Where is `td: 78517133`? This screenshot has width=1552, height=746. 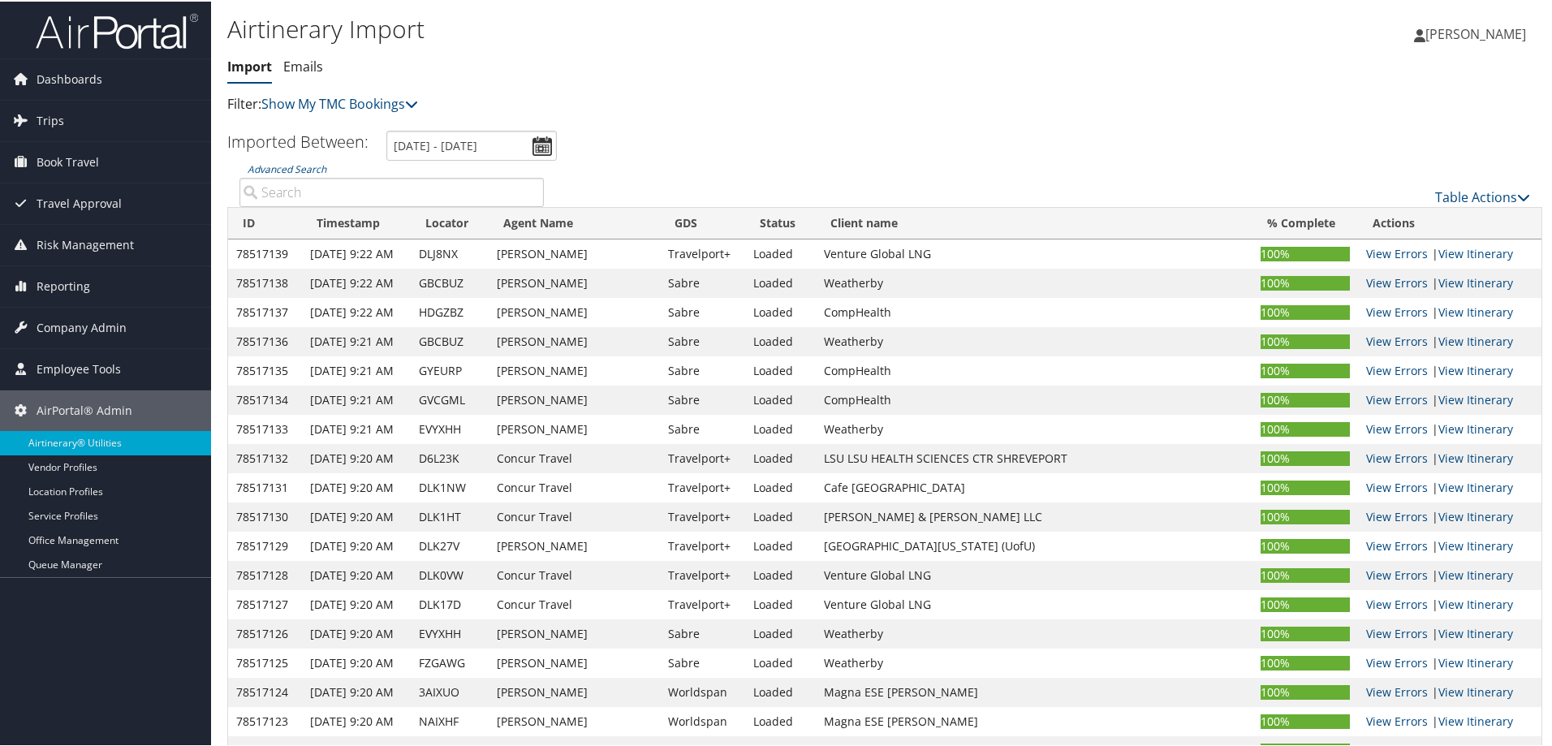 td: 78517133 is located at coordinates (265, 428).